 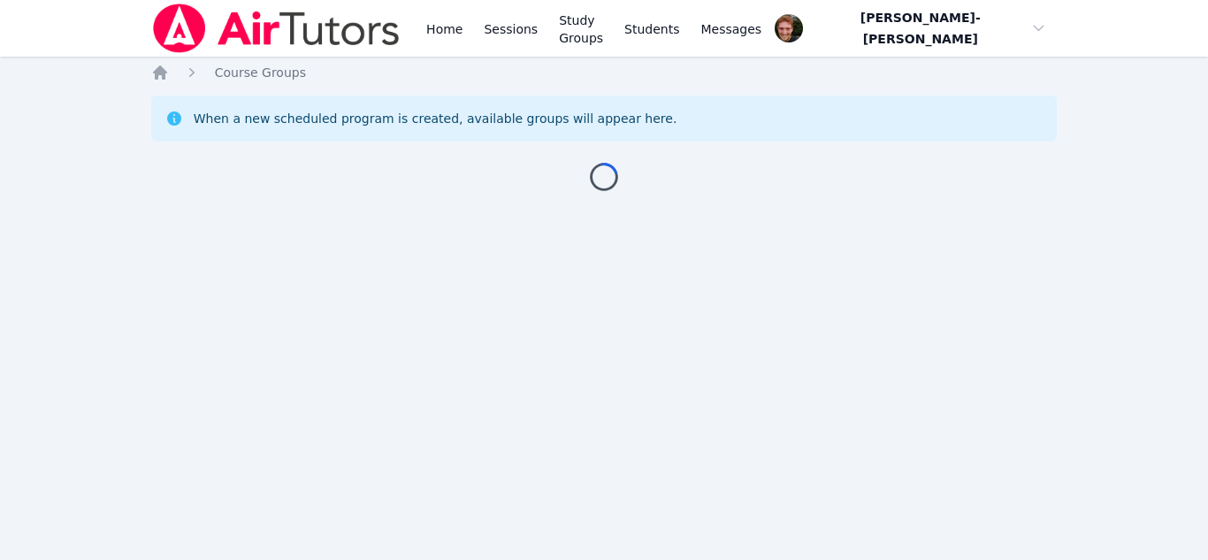 What do you see at coordinates (435, 119) in the screenshot?
I see `div: When a new scheduled program is created, available groups will appear here.` at bounding box center [435, 119].